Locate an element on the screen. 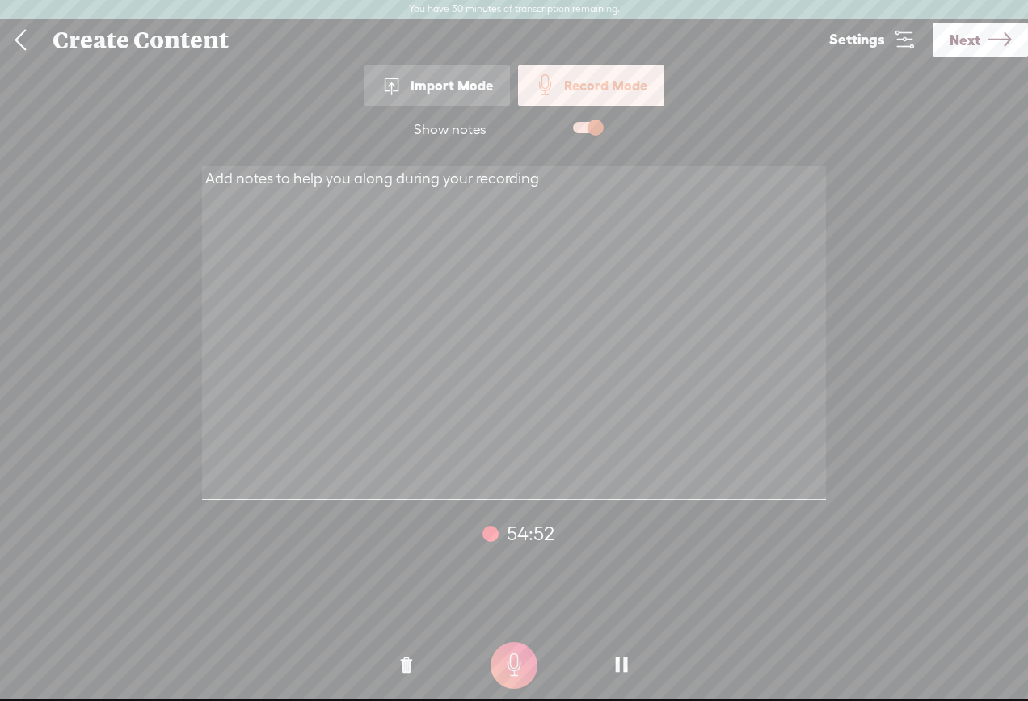  span: Settings is located at coordinates (856, 40).